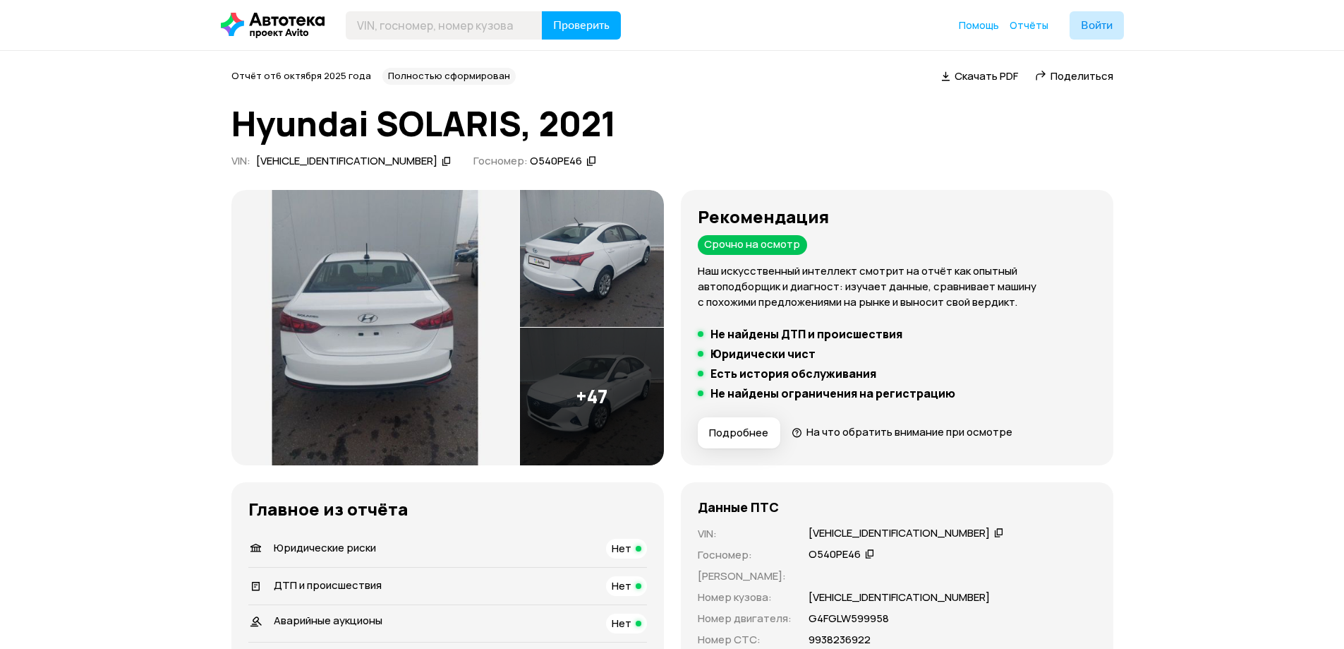  I want to click on p: Номер двигателя :, so click(745, 618).